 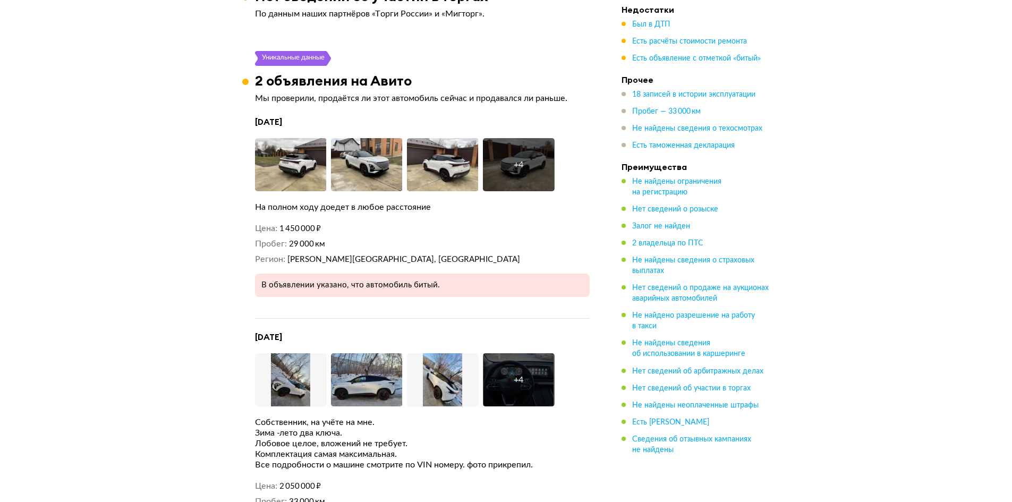 I want to click on p: По данным наших партнёров «Торги России» и «Мигторг»., so click(x=422, y=14).